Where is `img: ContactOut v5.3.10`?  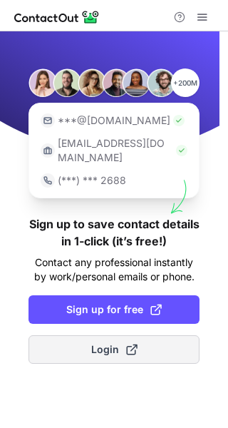 img: ContactOut v5.3.10 is located at coordinates (57, 17).